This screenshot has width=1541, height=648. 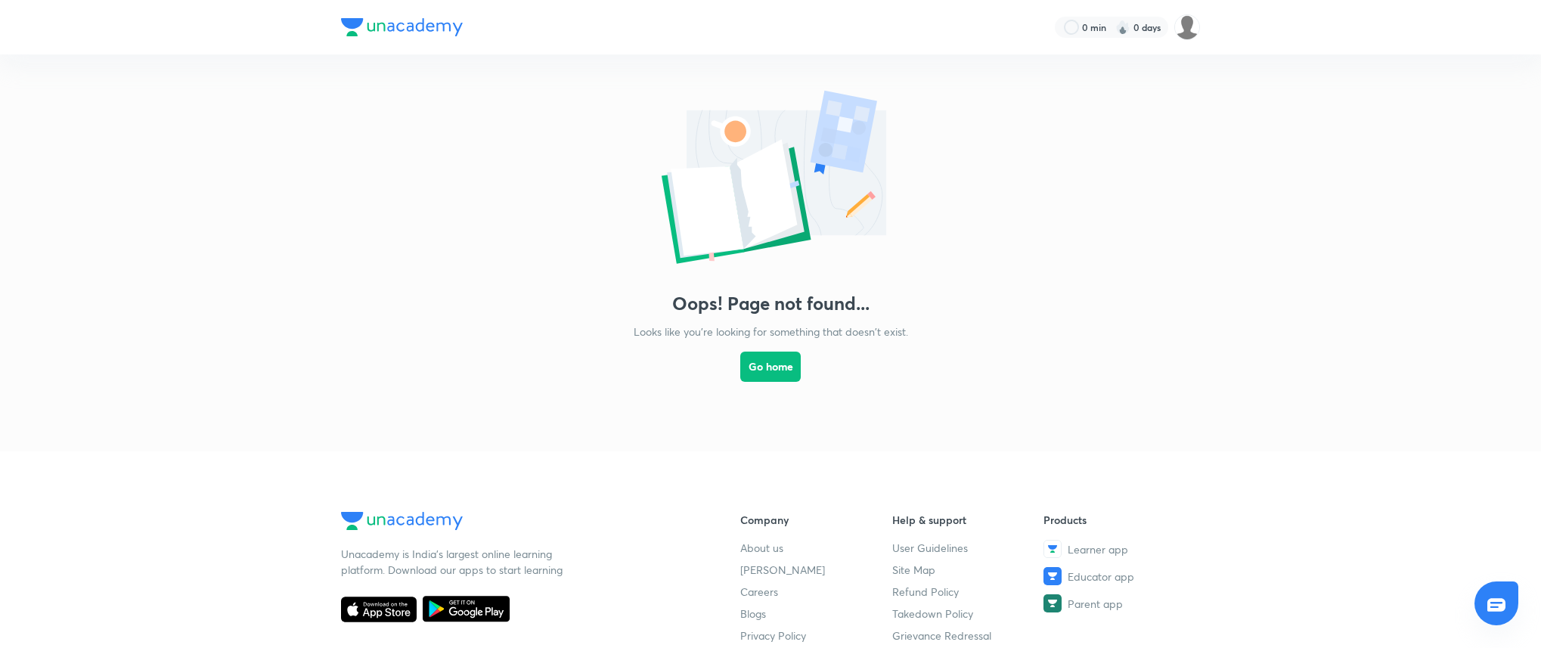 What do you see at coordinates (816, 591) in the screenshot?
I see `a: Careers` at bounding box center [816, 591].